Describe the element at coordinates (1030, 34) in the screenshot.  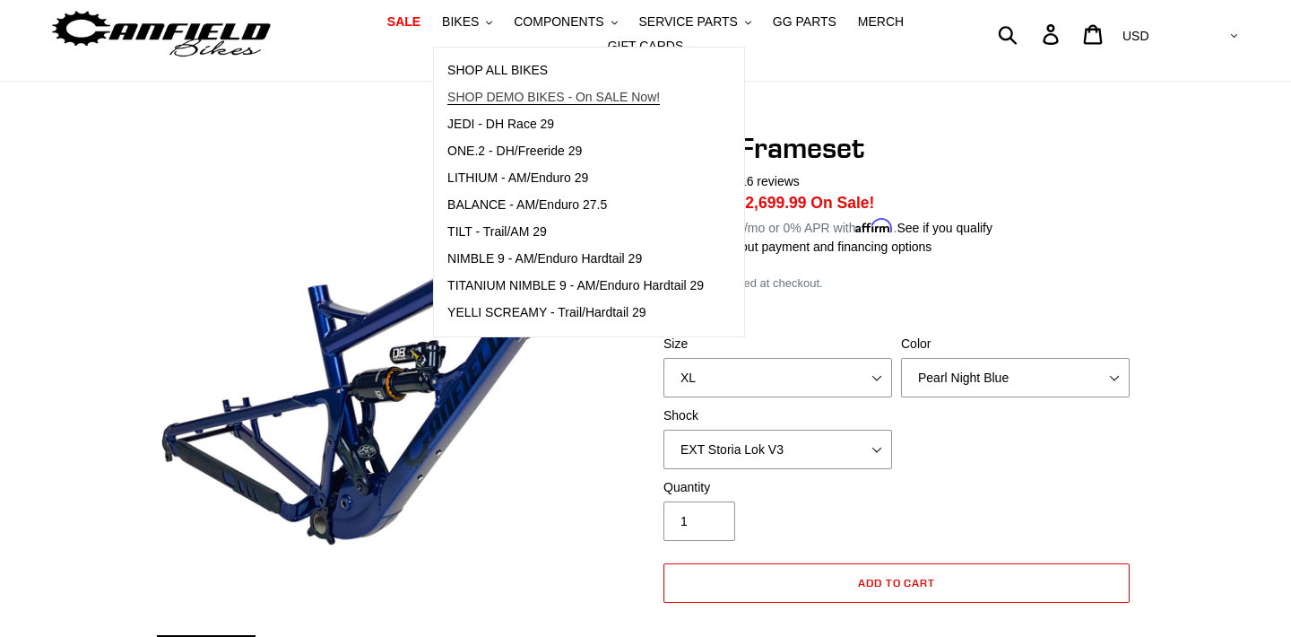
I see `input: Search` at that location.